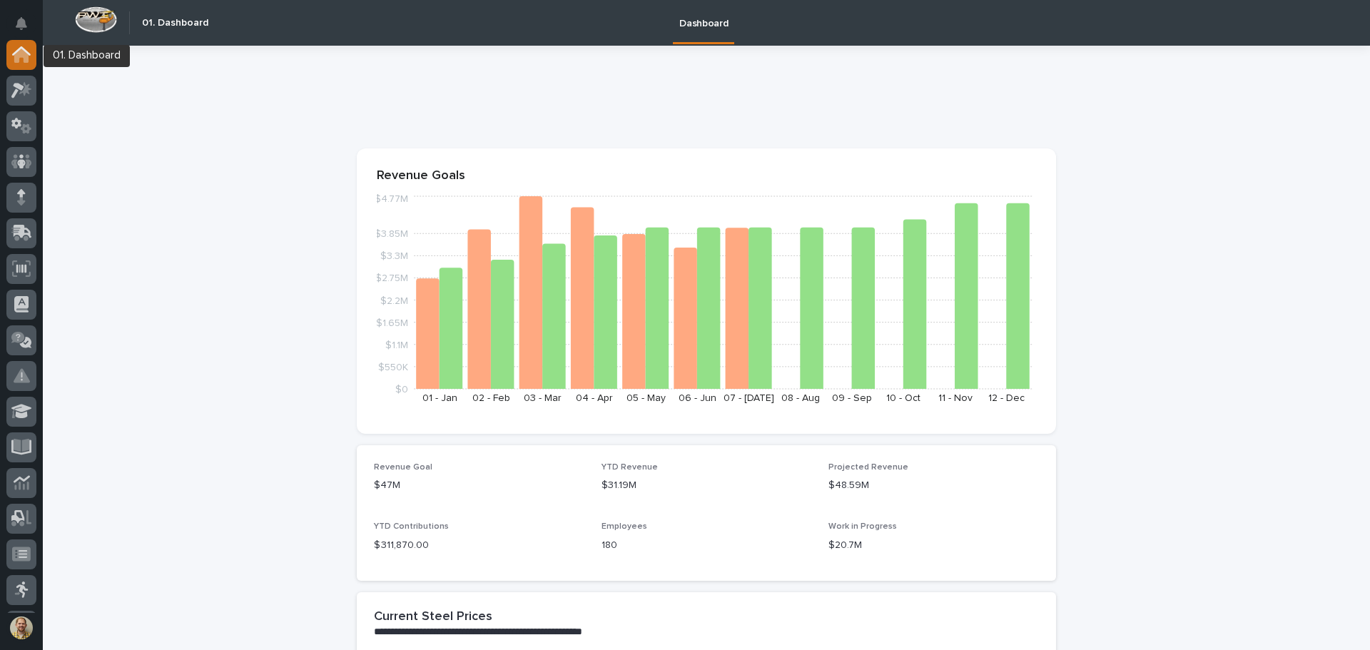  What do you see at coordinates (402, 390) in the screenshot?
I see `tspan: $0` at bounding box center [402, 390].